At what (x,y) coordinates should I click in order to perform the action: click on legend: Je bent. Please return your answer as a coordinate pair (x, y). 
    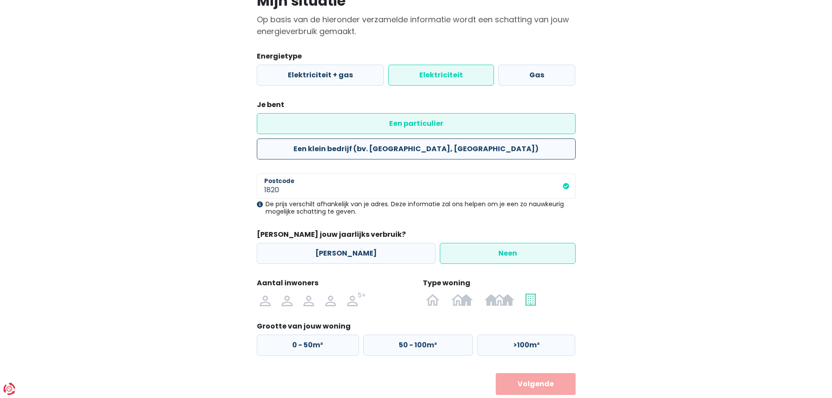
    Looking at the image, I should click on (416, 106).